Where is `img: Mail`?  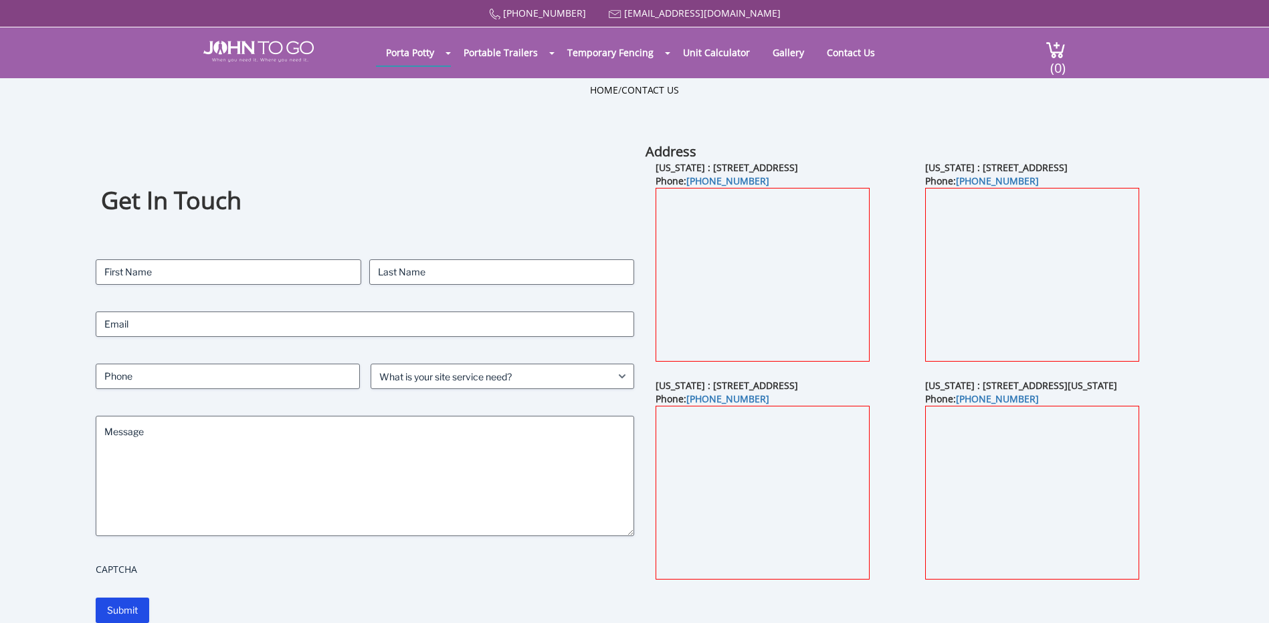 img: Mail is located at coordinates (615, 14).